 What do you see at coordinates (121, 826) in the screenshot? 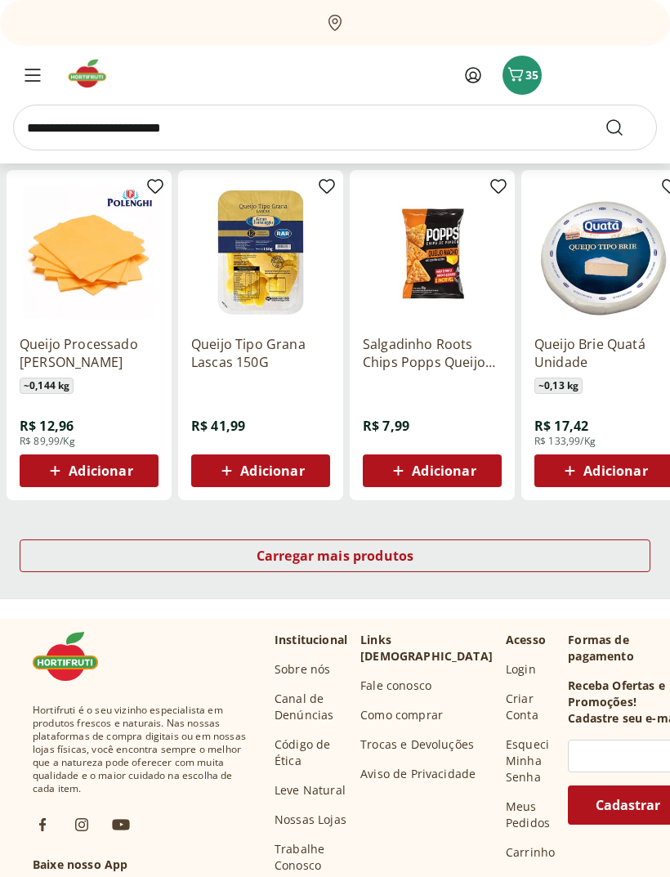
I see `img: ytb` at bounding box center [121, 826].